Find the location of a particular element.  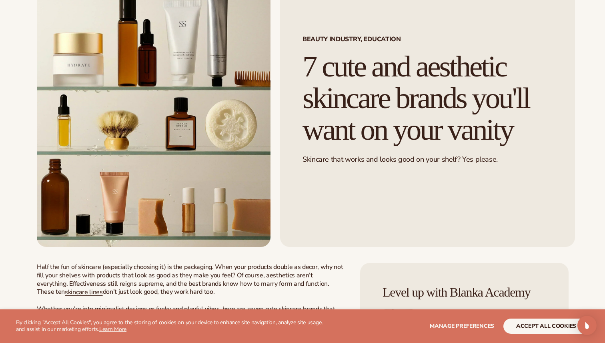

button: Manage preferences is located at coordinates (462, 326).